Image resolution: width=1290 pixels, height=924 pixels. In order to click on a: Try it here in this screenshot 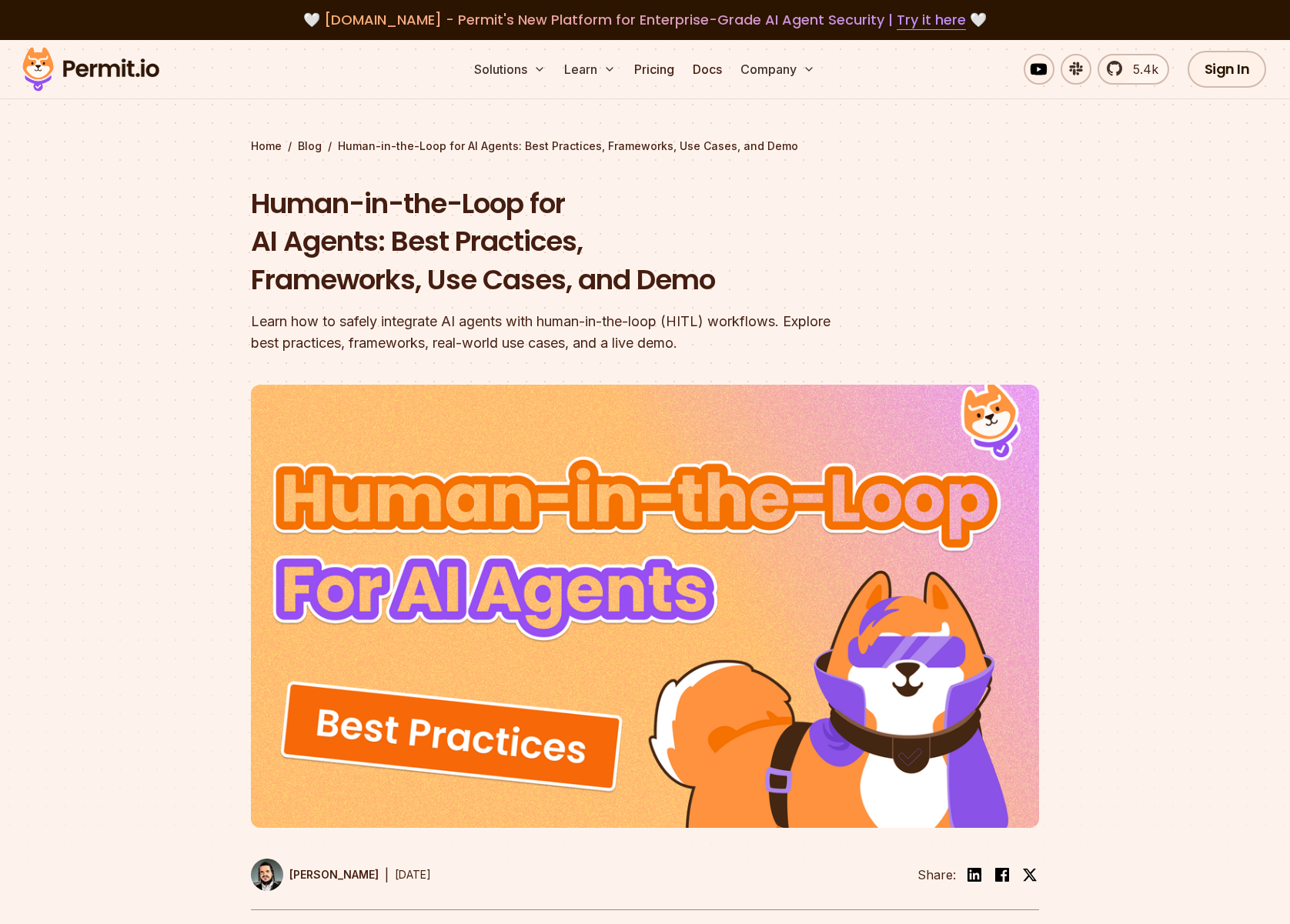, I will do `click(932, 20)`.